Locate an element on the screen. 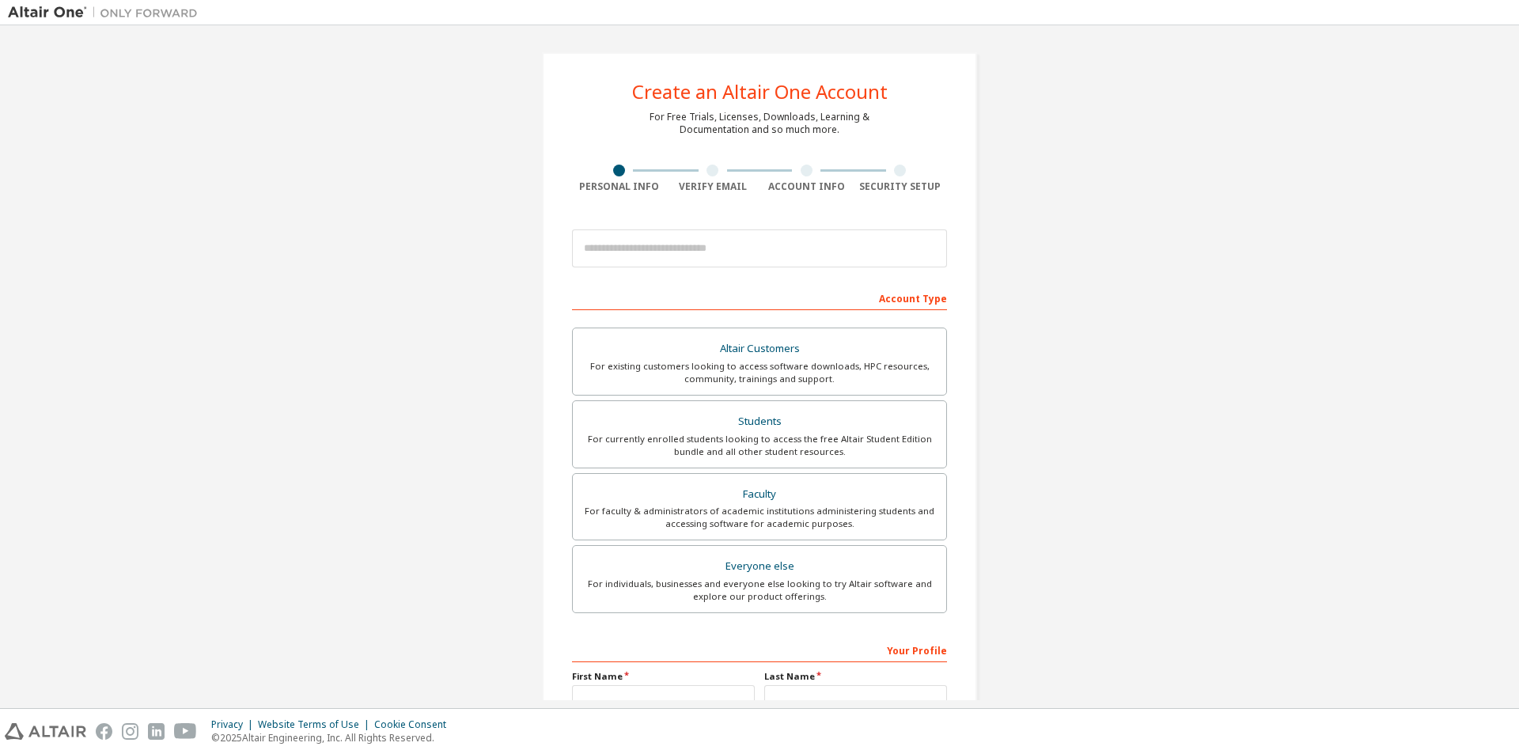 This screenshot has height=754, width=1519. p: © 2025 Altair Engineering, Inc. All Rights Reserved. is located at coordinates (333, 738).